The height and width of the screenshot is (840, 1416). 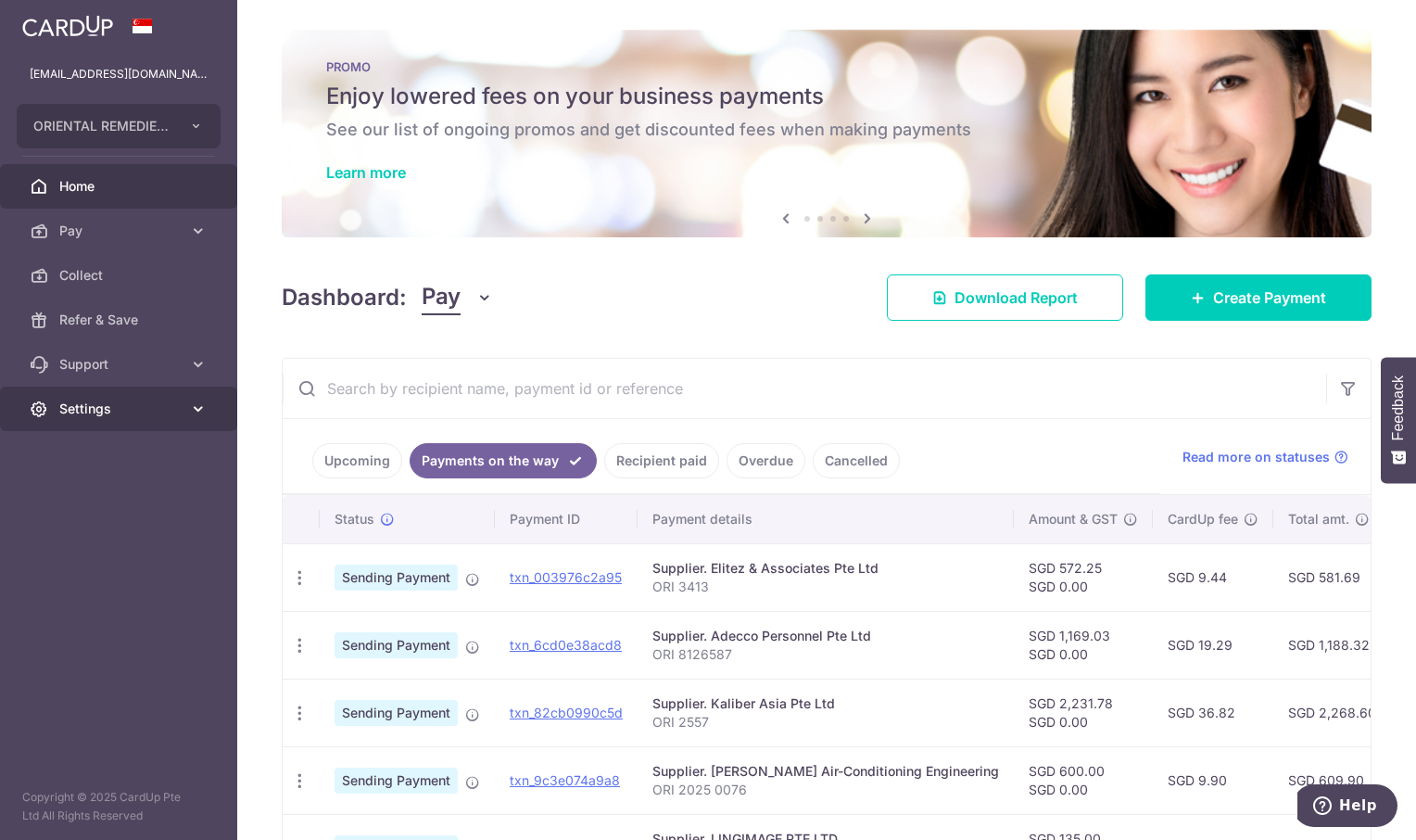 I want to click on div: Supplier. Adecco Personnel Pte Ltd, so click(x=825, y=636).